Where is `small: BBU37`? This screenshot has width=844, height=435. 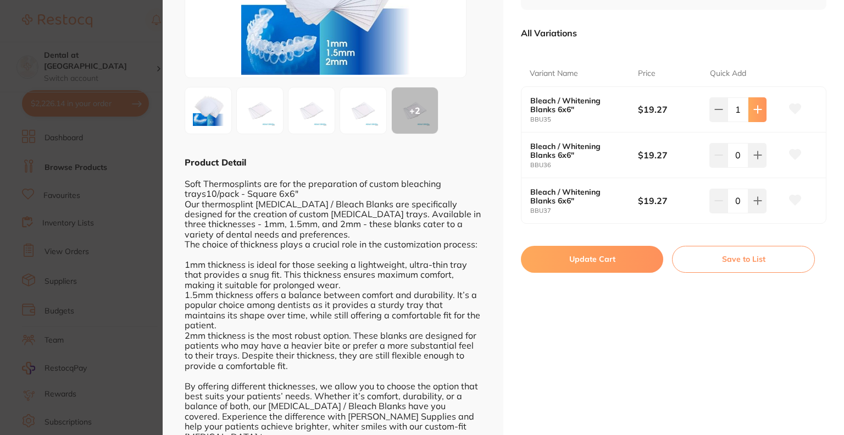
small: BBU37 is located at coordinates (584, 210).